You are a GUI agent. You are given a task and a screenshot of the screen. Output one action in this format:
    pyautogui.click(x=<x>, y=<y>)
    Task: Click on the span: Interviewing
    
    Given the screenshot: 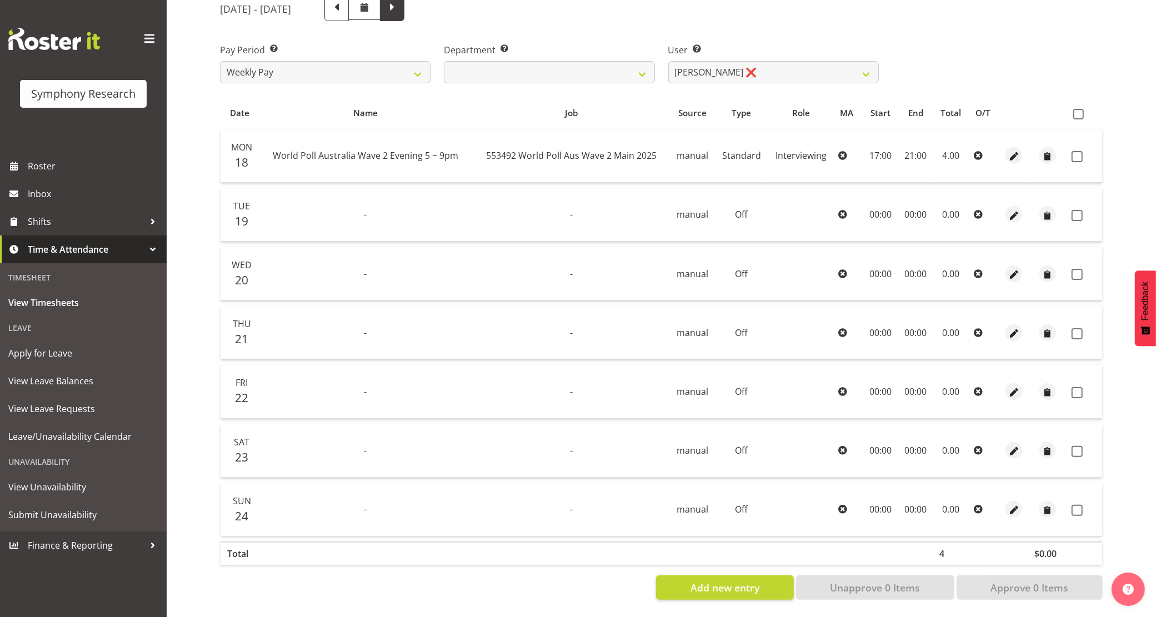 What is the action you would take?
    pyautogui.click(x=801, y=155)
    